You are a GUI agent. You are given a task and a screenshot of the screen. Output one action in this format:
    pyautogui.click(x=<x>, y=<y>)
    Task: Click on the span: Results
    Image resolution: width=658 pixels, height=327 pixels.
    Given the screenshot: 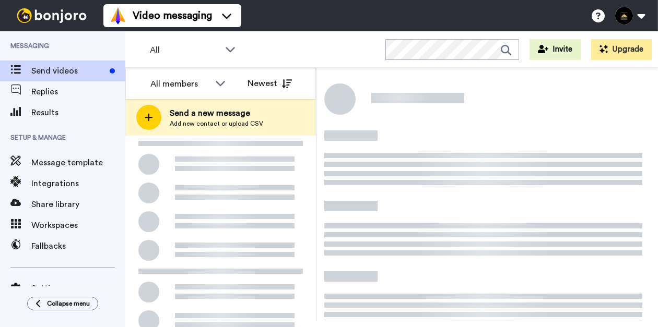 What is the action you would take?
    pyautogui.click(x=78, y=113)
    